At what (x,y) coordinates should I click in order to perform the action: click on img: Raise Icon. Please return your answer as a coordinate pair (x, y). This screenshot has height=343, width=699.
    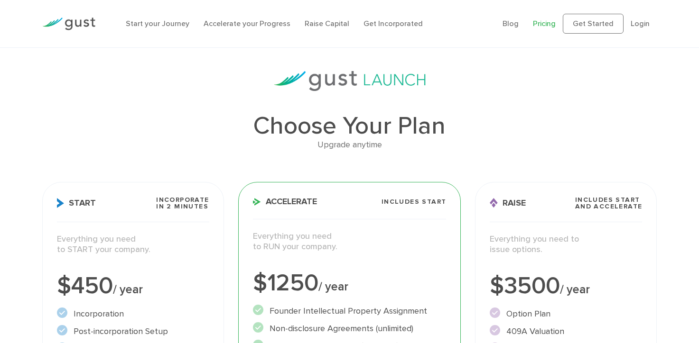
    Looking at the image, I should click on (493, 203).